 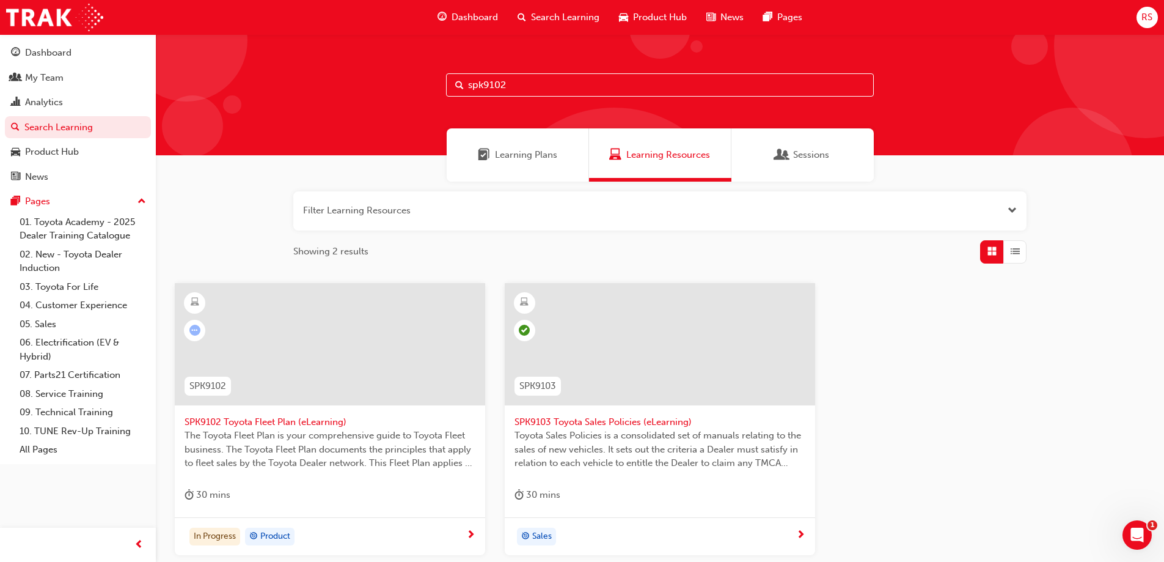 I want to click on div: Pages, so click(x=37, y=201).